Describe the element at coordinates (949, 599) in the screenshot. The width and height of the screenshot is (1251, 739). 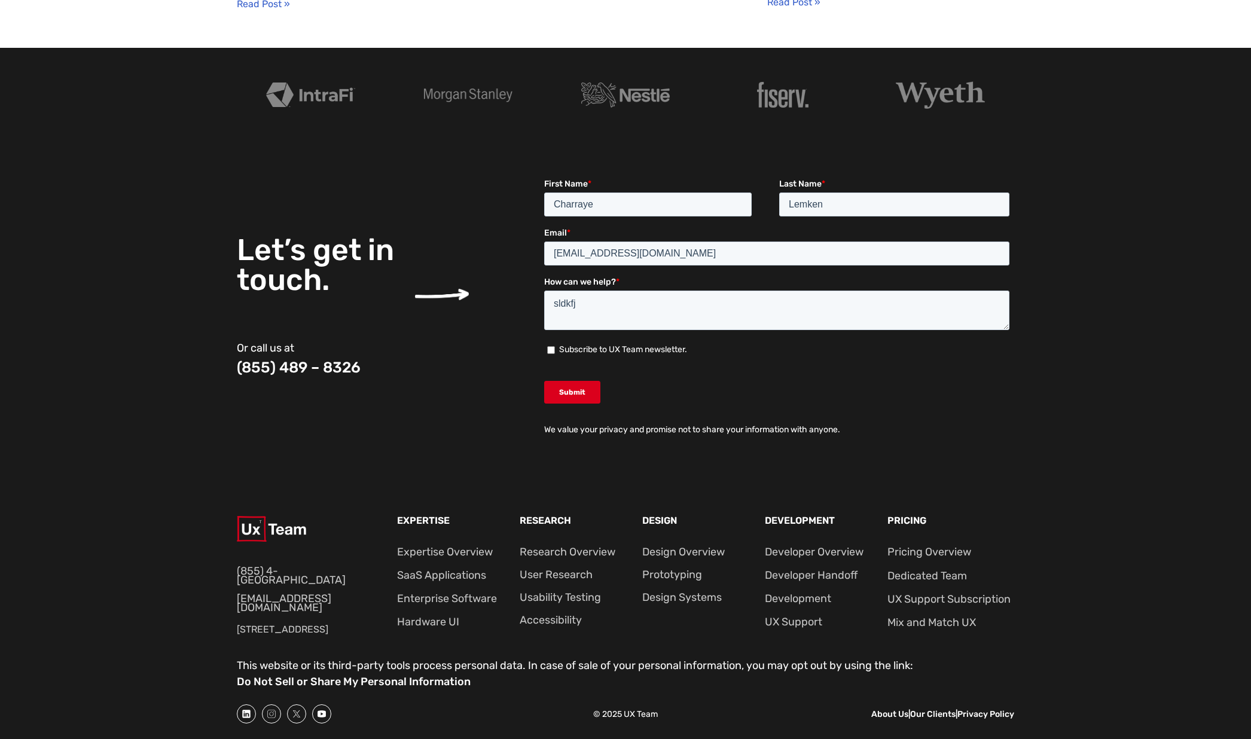
I see `a: UX Support Subscription` at that location.